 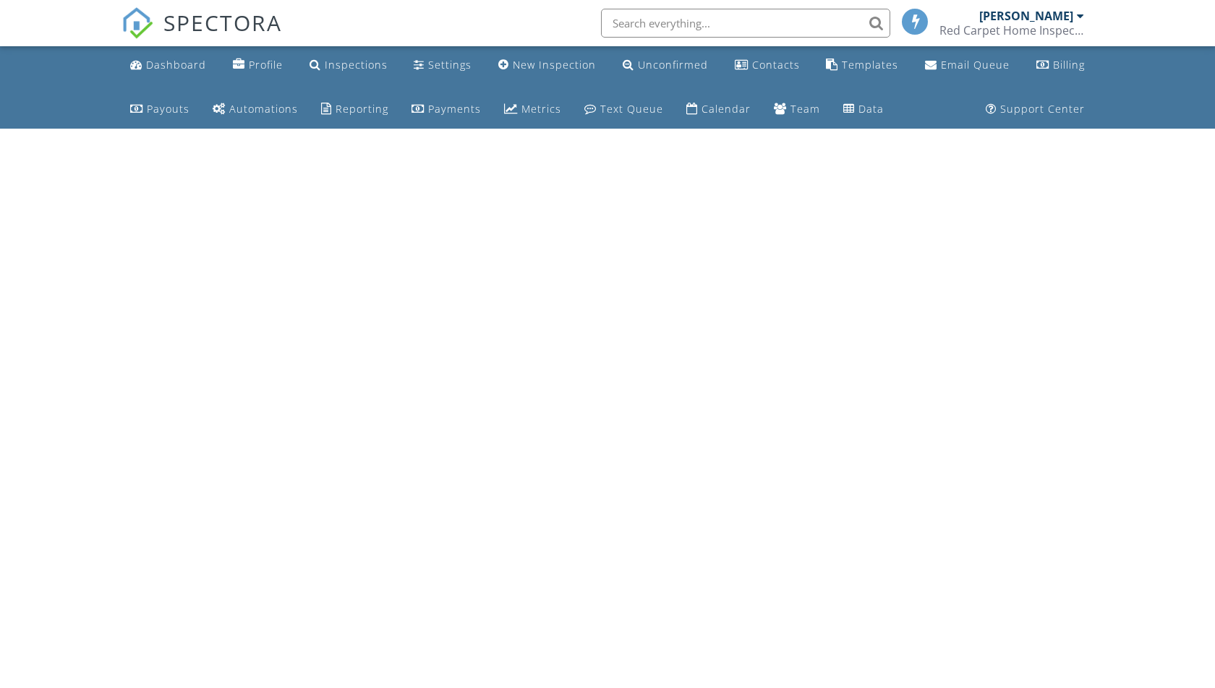 I want to click on div: Red Carpet Home Inspections, so click(x=1012, y=30).